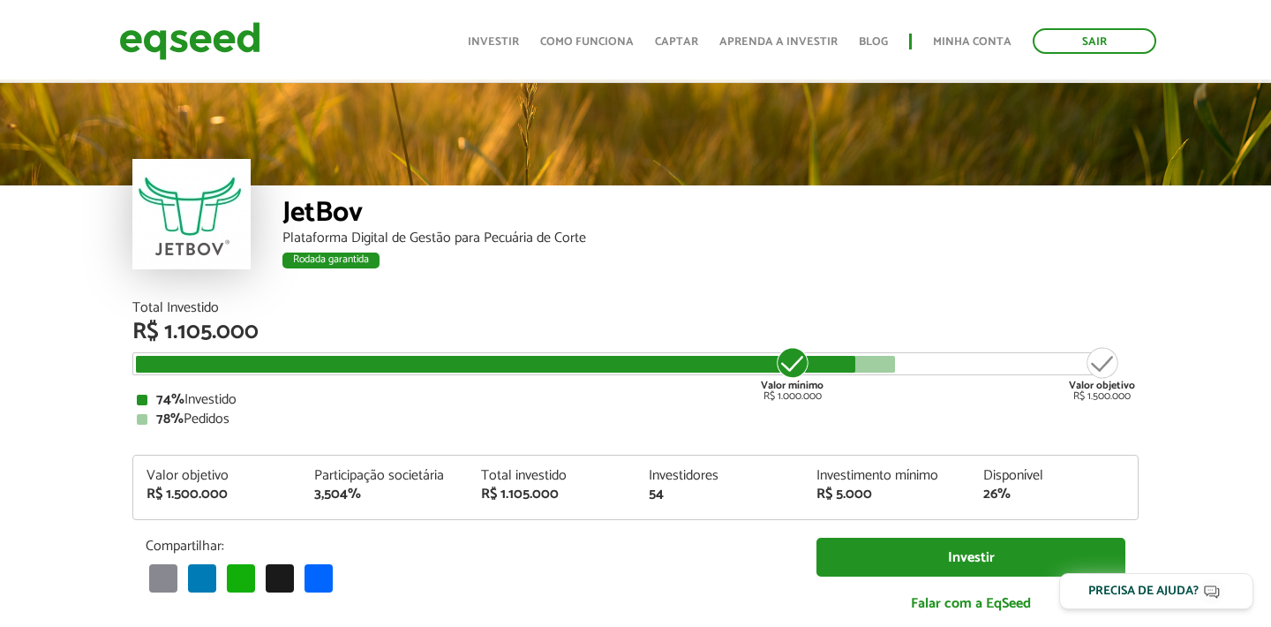 This screenshot has height=627, width=1271. Describe the element at coordinates (468, 545) in the screenshot. I see `p: Compartilhar:` at that location.